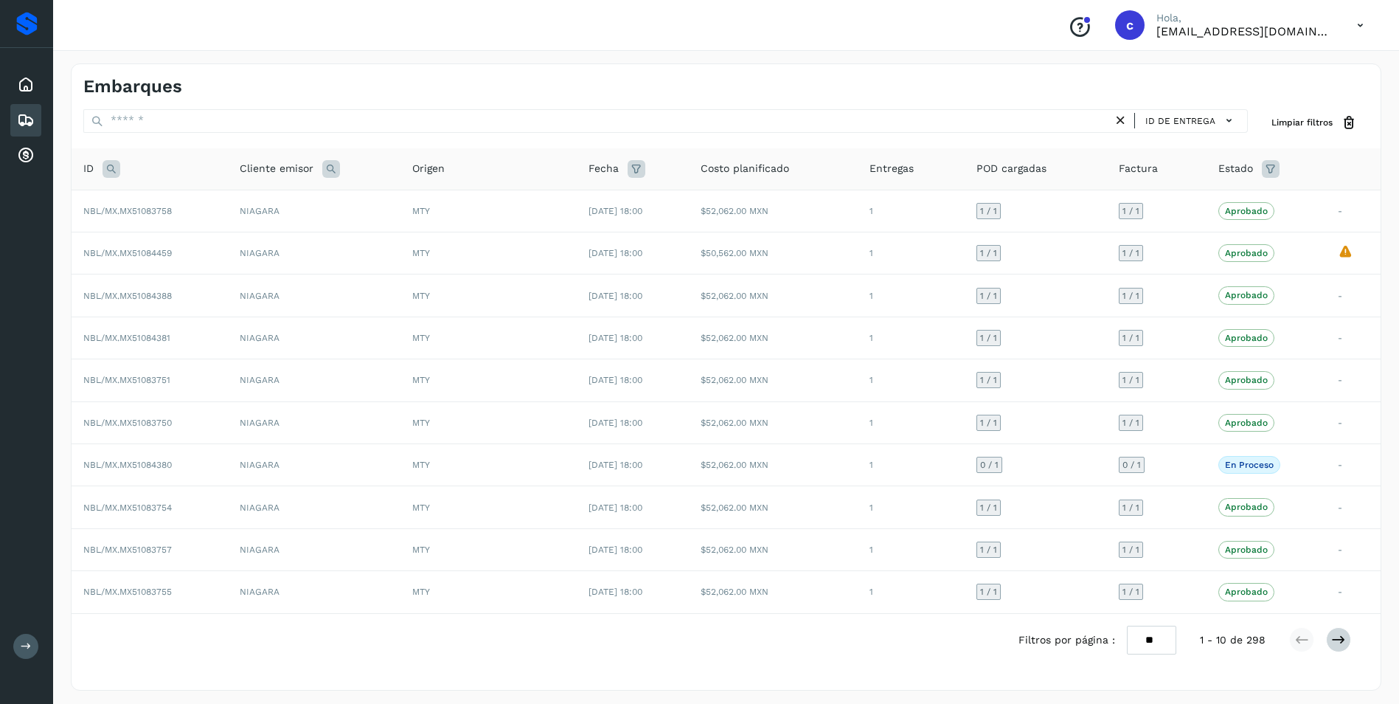 The height and width of the screenshot is (704, 1399). I want to click on button: ID de entrega, so click(1191, 120).